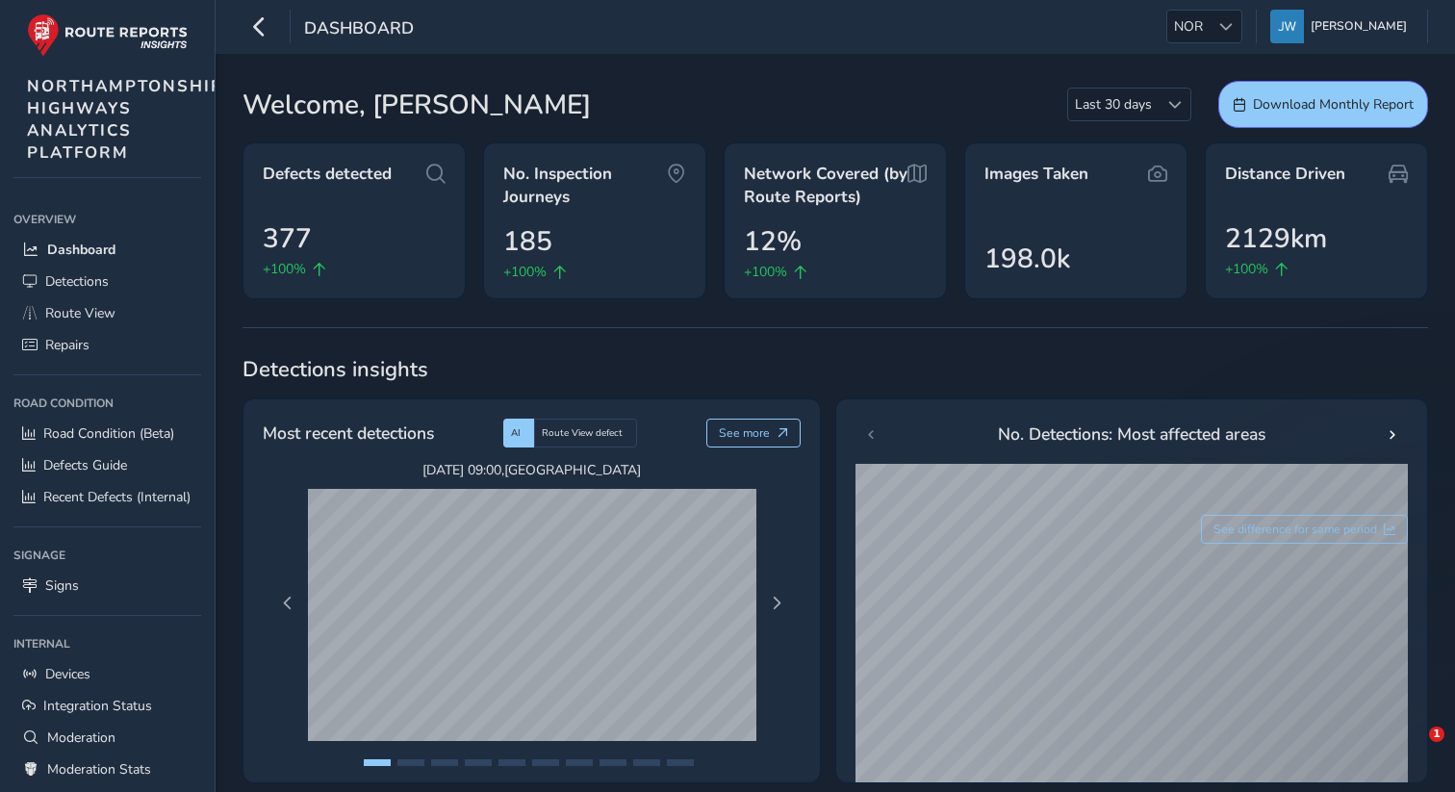  What do you see at coordinates (107, 219) in the screenshot?
I see `div: Overview` at bounding box center [107, 219].